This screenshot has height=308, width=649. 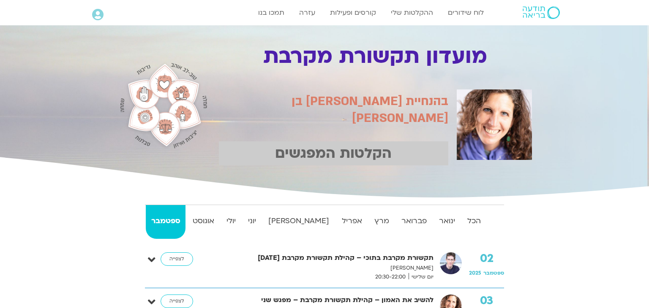 I want to click on a: פברואר, so click(x=414, y=222).